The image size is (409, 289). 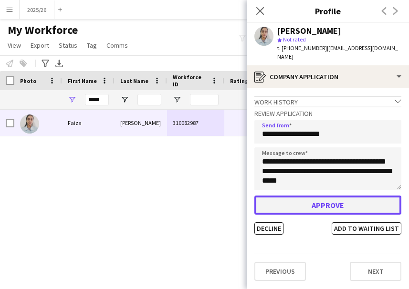 I want to click on span: Comms, so click(x=117, y=45).